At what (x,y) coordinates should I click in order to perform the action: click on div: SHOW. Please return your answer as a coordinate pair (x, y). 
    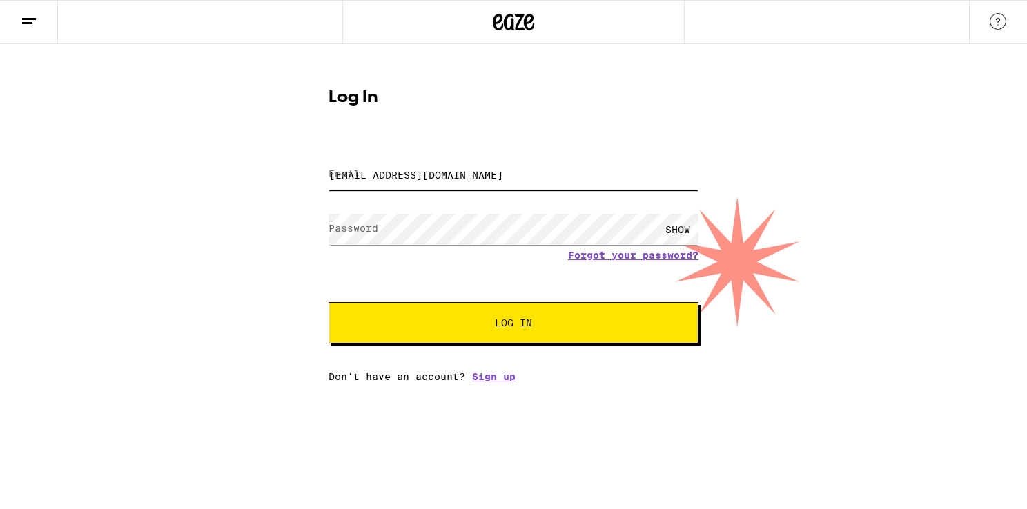
    Looking at the image, I should click on (678, 229).